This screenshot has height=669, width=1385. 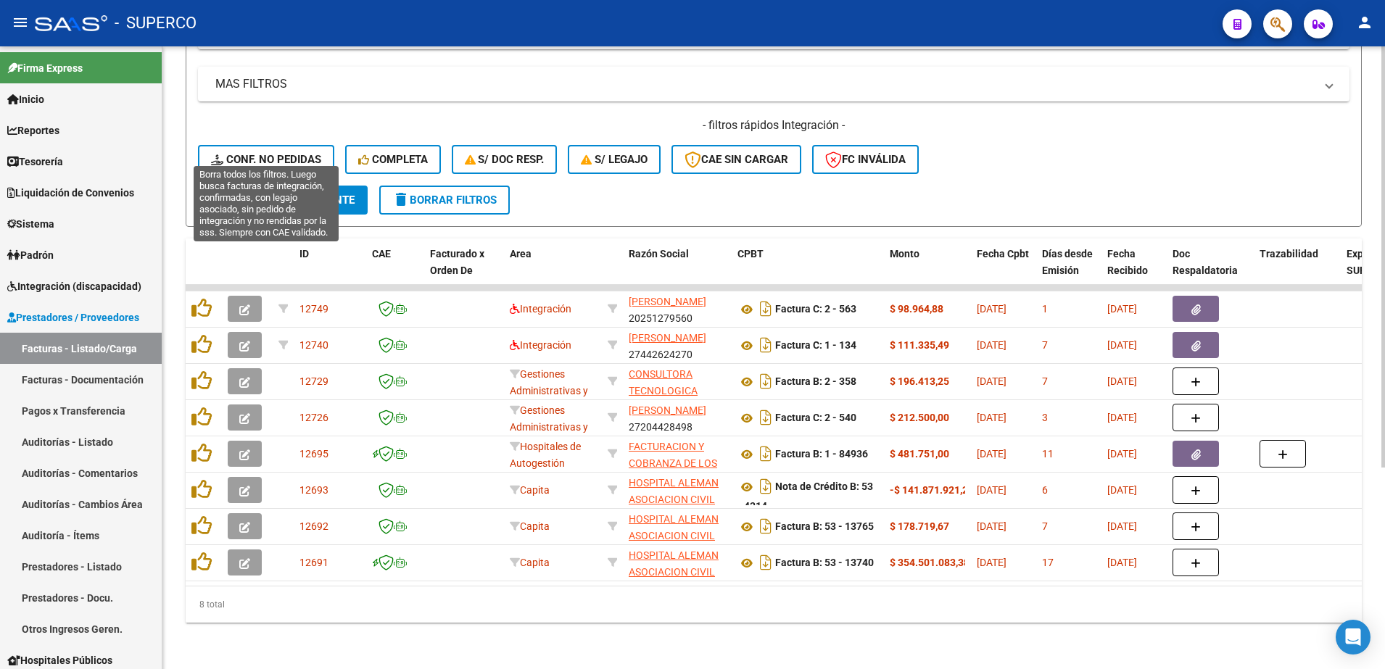 I want to click on datatable-header-cell: Fecha Cpbt, so click(x=1003, y=270).